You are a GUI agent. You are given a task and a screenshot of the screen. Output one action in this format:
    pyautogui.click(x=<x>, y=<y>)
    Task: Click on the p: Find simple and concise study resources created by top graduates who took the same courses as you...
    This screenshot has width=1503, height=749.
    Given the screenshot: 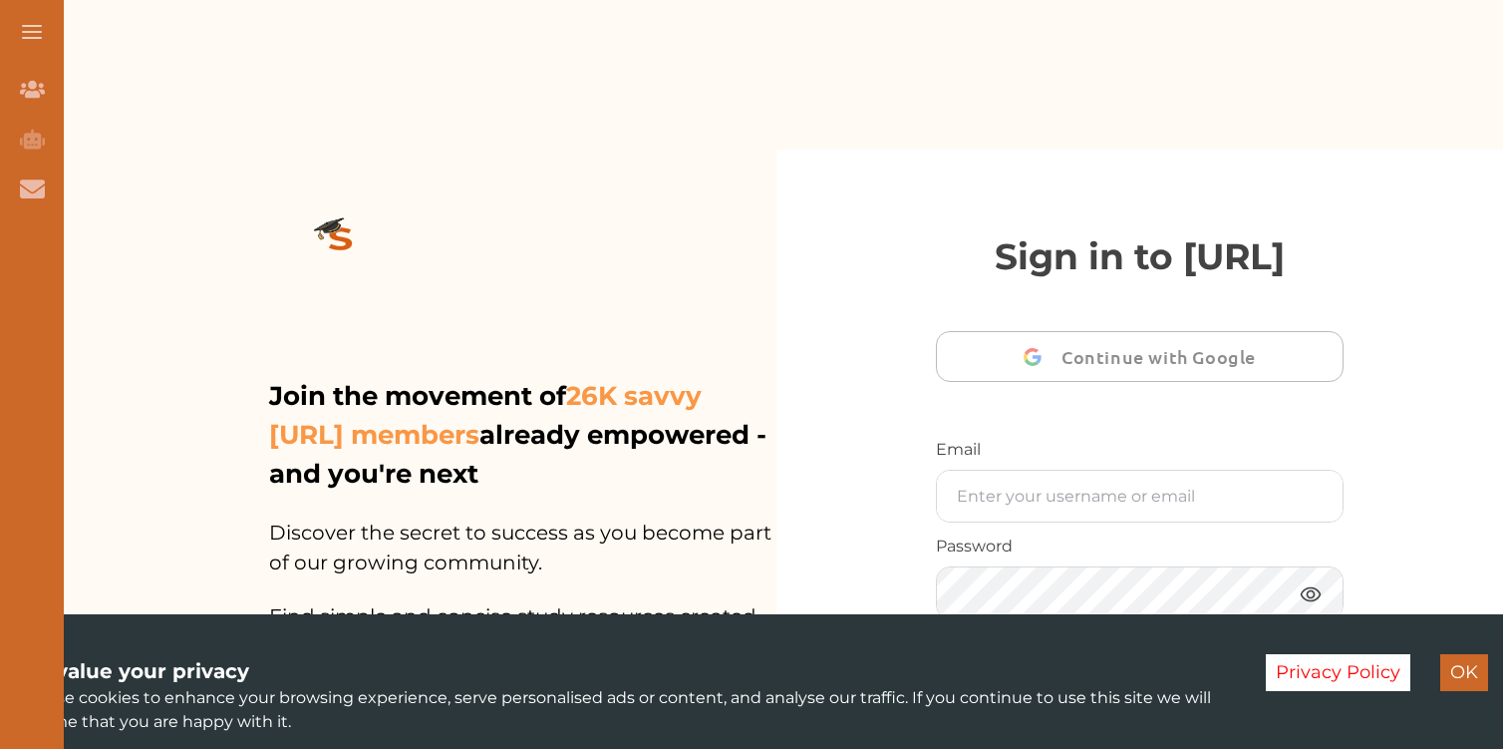 What is the action you would take?
    pyautogui.click(x=522, y=649)
    